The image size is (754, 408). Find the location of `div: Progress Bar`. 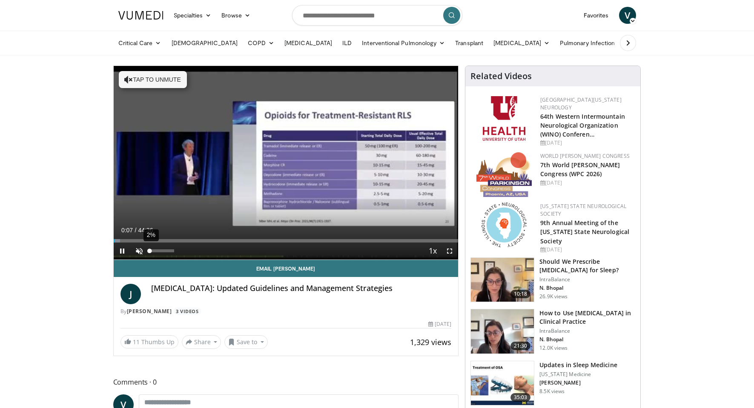

div: Progress Bar is located at coordinates (286, 241).